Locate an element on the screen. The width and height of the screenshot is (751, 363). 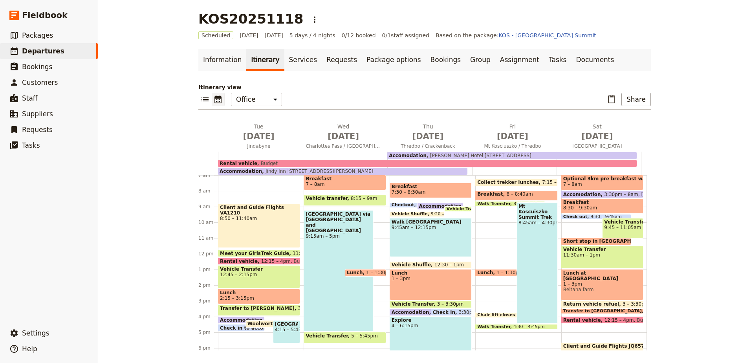
div: 7 am is located at coordinates (208, 175).